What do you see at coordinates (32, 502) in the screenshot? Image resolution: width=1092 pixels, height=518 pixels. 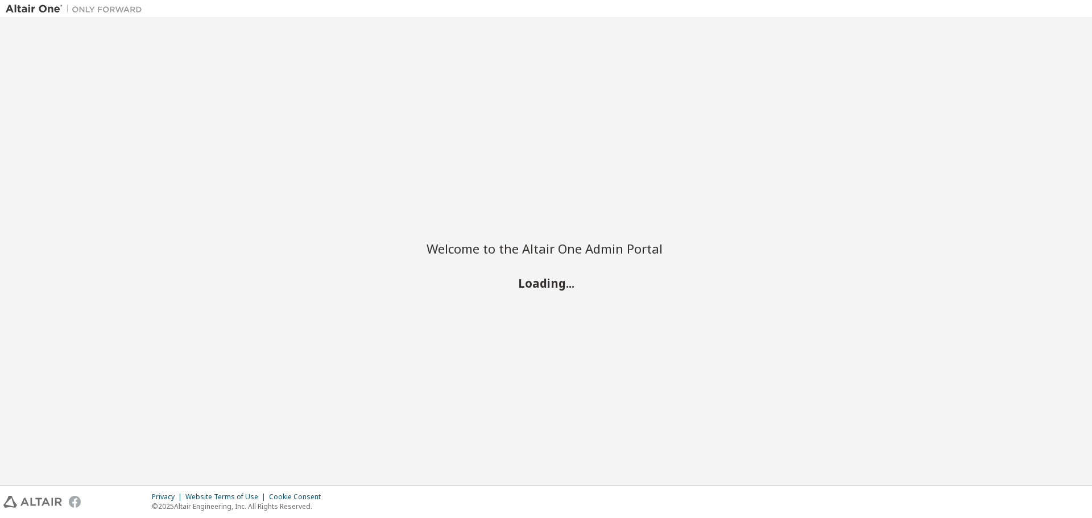 I see `img: altair_logo.svg` at bounding box center [32, 502].